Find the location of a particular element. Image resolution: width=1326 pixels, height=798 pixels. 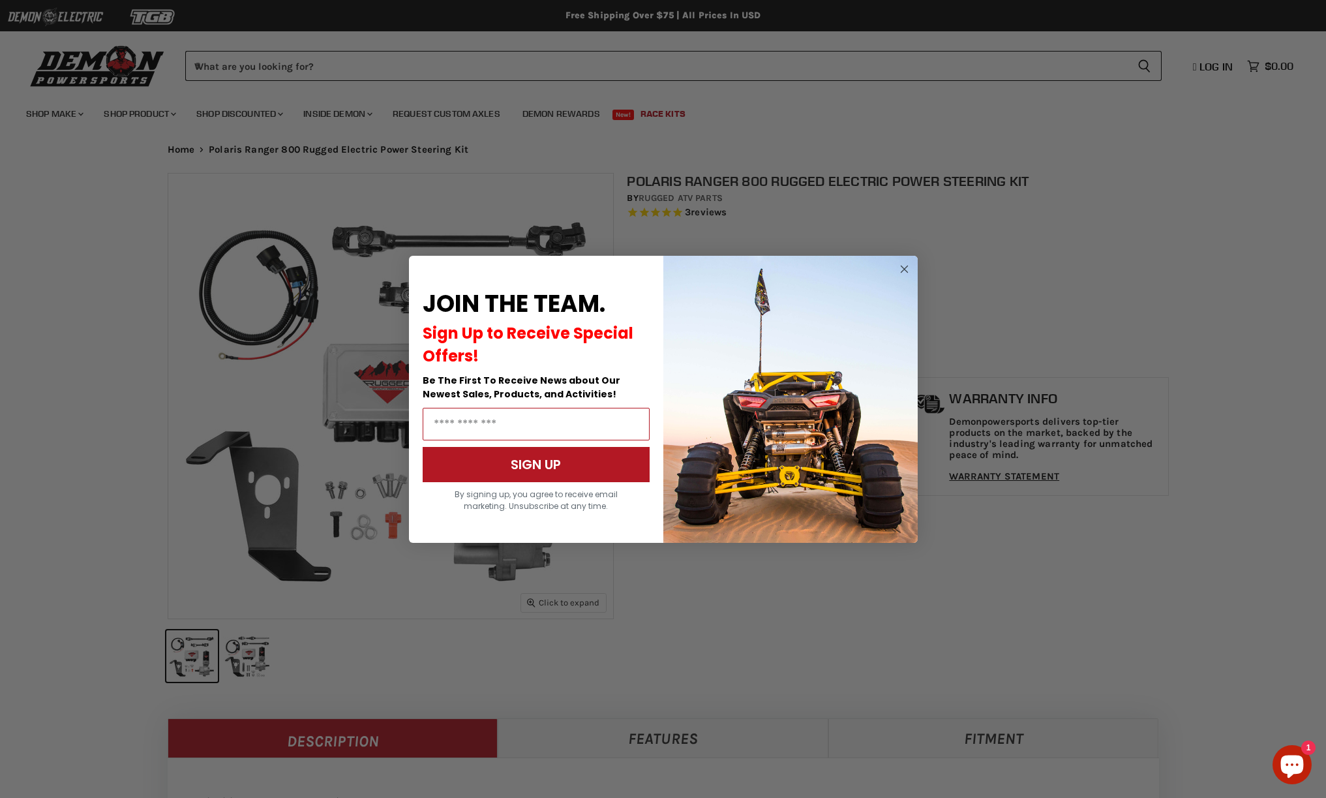

span: Be The First To Receive News about Our Newest Sales, Products, and Activities! is located at coordinates (521, 387).